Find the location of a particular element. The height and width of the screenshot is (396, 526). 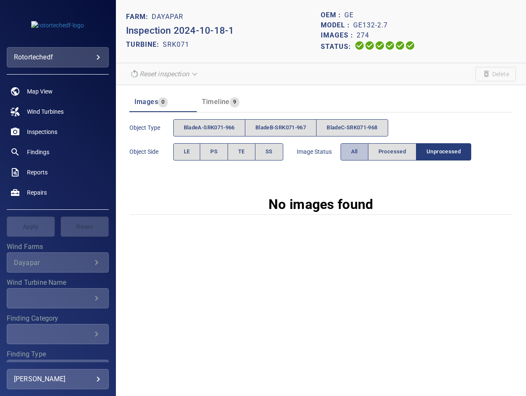

a: map noActive is located at coordinates (58, 91).